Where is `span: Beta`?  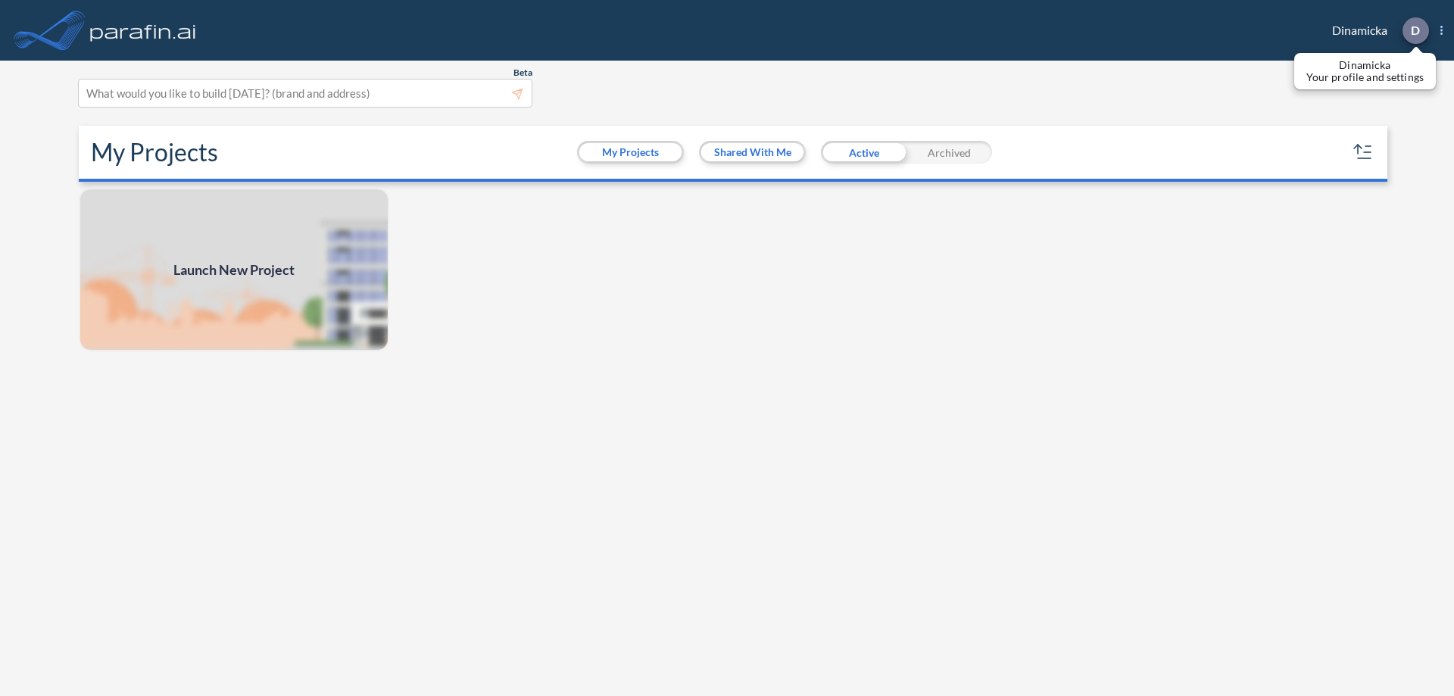 span: Beta is located at coordinates (523, 73).